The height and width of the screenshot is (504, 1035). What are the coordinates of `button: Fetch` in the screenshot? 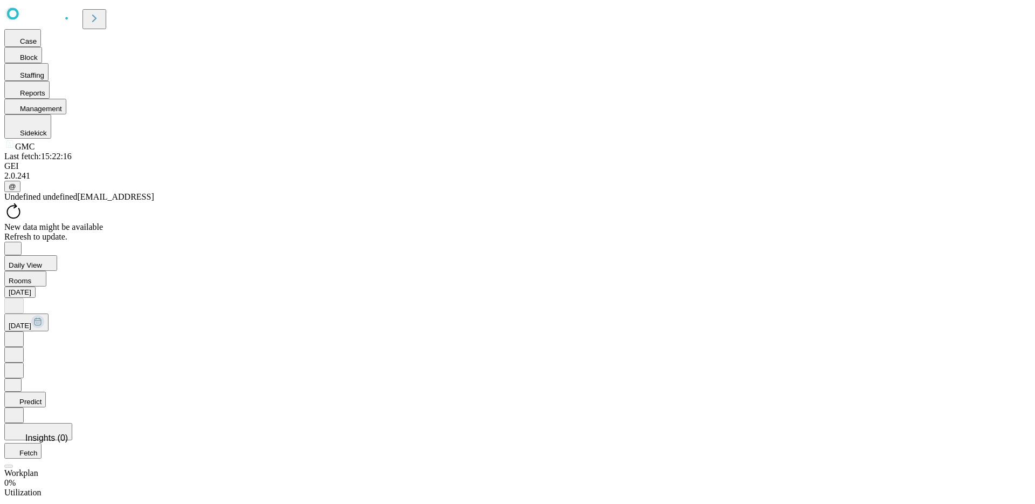 It's located at (23, 450).